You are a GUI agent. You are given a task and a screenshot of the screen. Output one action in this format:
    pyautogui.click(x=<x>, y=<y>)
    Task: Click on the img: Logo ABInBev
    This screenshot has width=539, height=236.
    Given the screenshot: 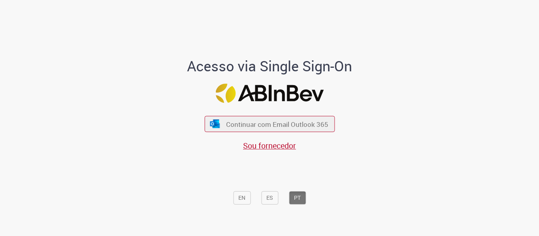 What is the action you would take?
    pyautogui.click(x=270, y=93)
    